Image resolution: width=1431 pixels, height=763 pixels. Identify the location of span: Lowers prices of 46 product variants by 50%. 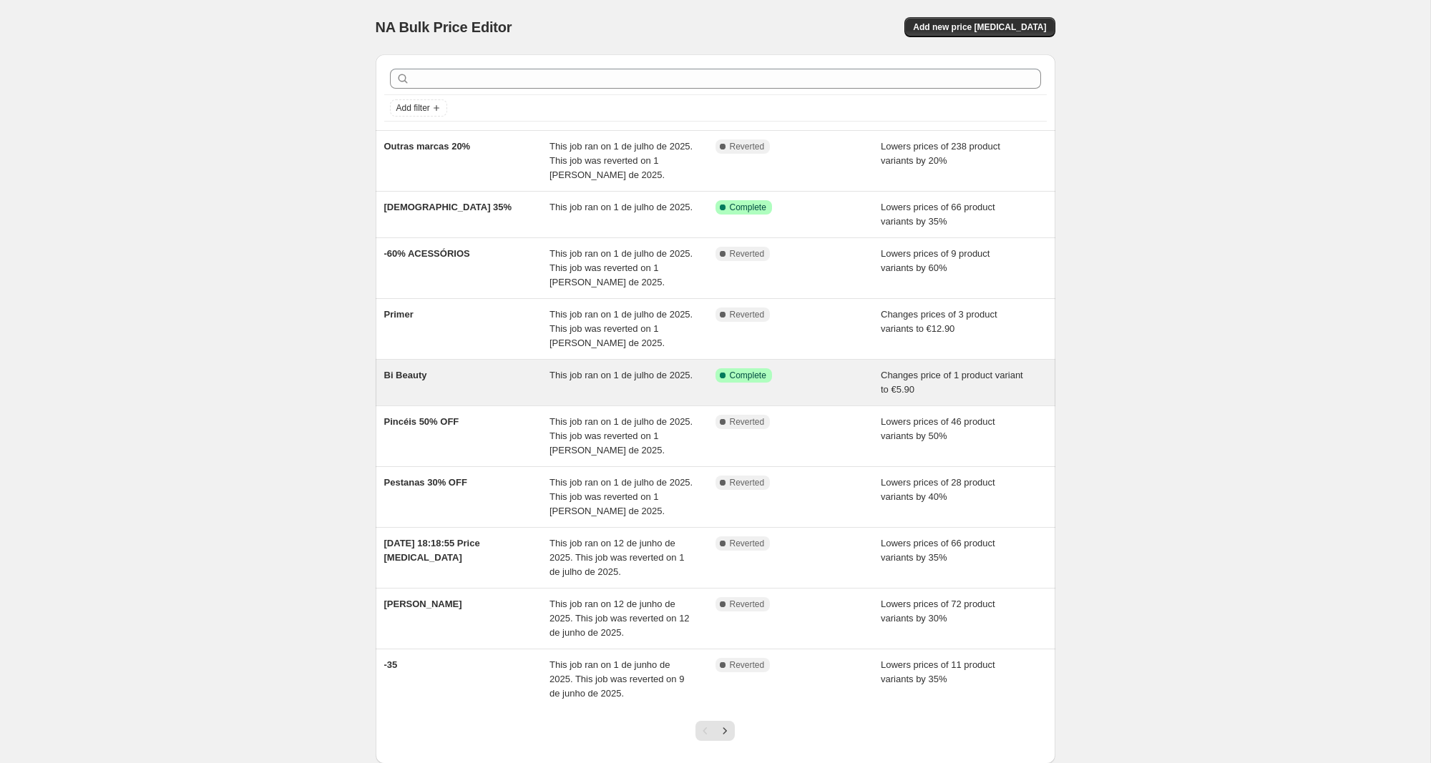
(938, 428).